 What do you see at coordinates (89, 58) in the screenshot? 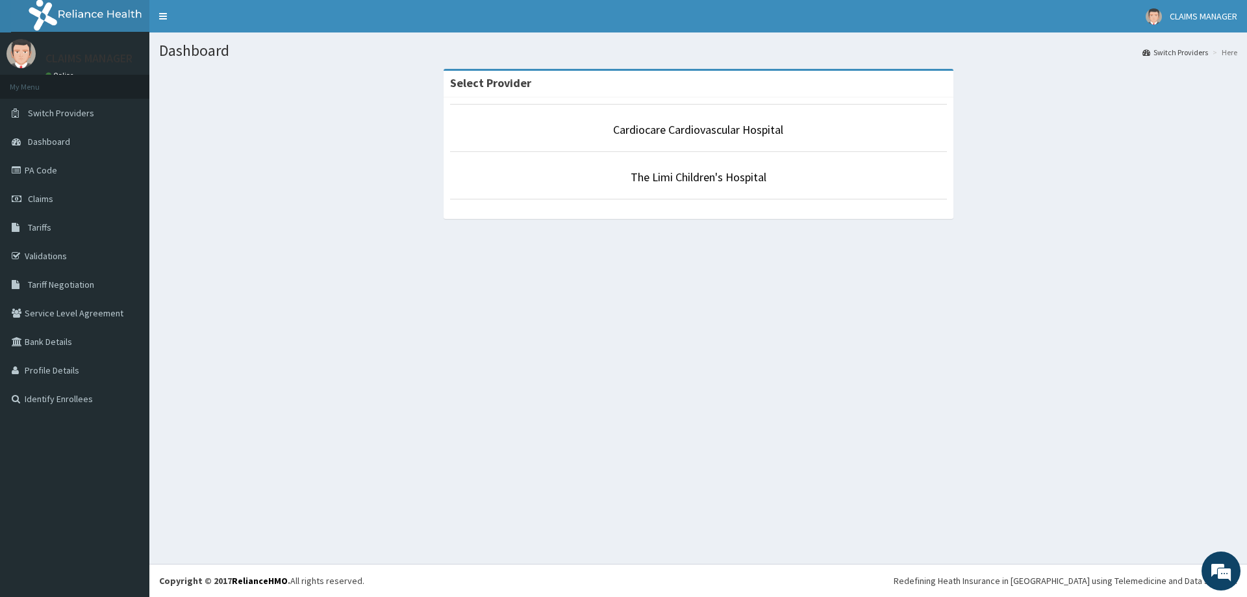
I see `p: CLAIMS MANAGER` at bounding box center [89, 58].